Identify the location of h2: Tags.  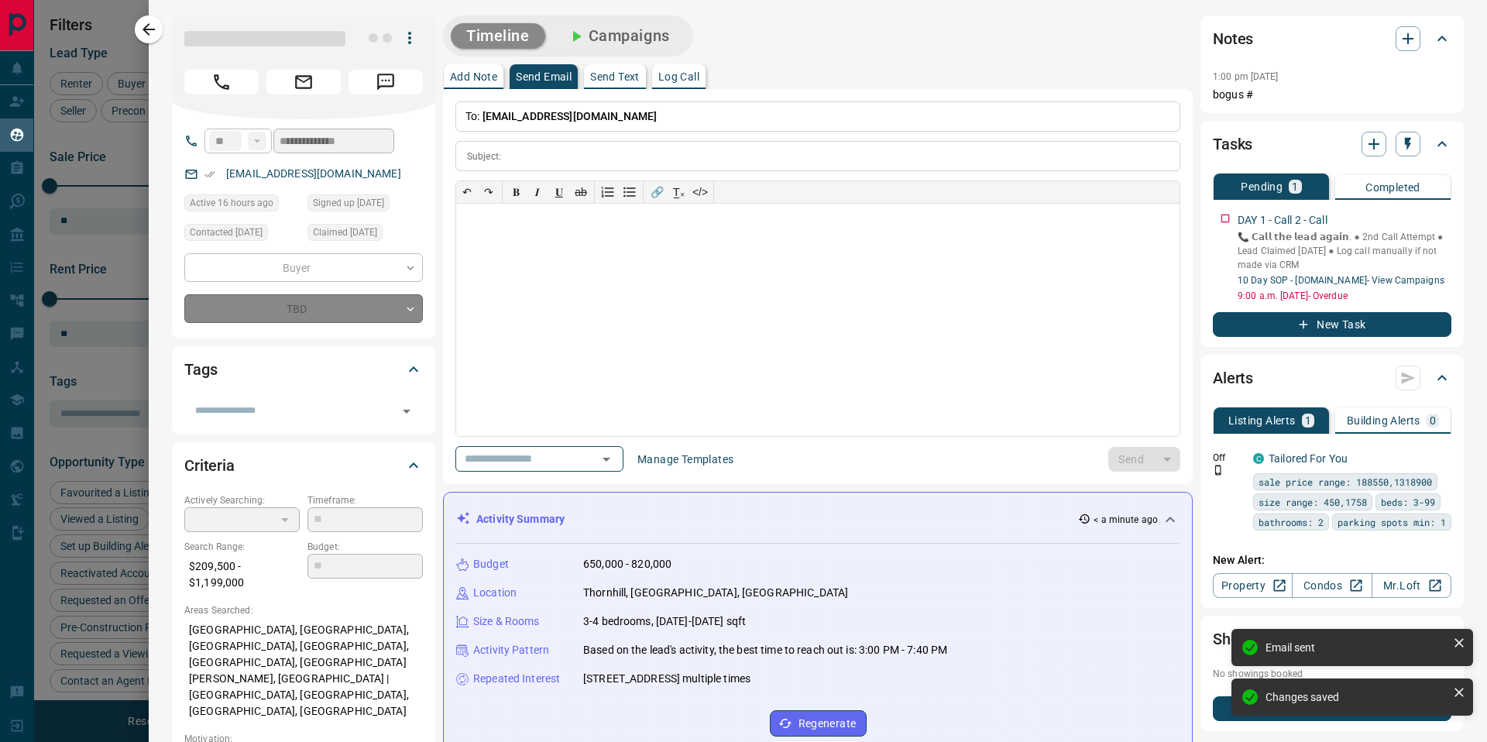
(201, 370).